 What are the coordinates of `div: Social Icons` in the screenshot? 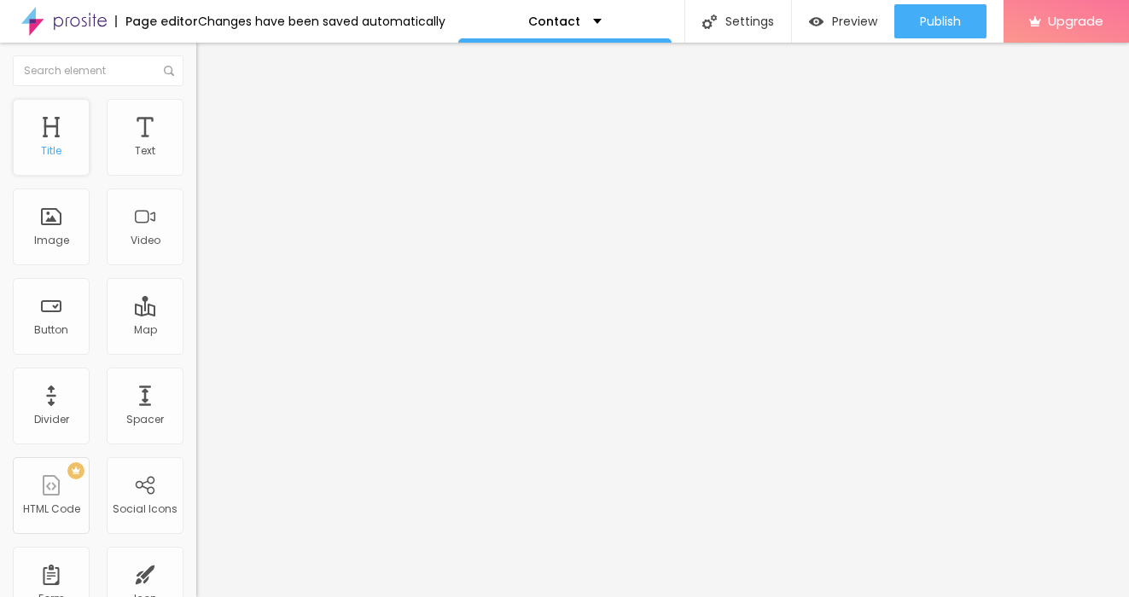 It's located at (145, 509).